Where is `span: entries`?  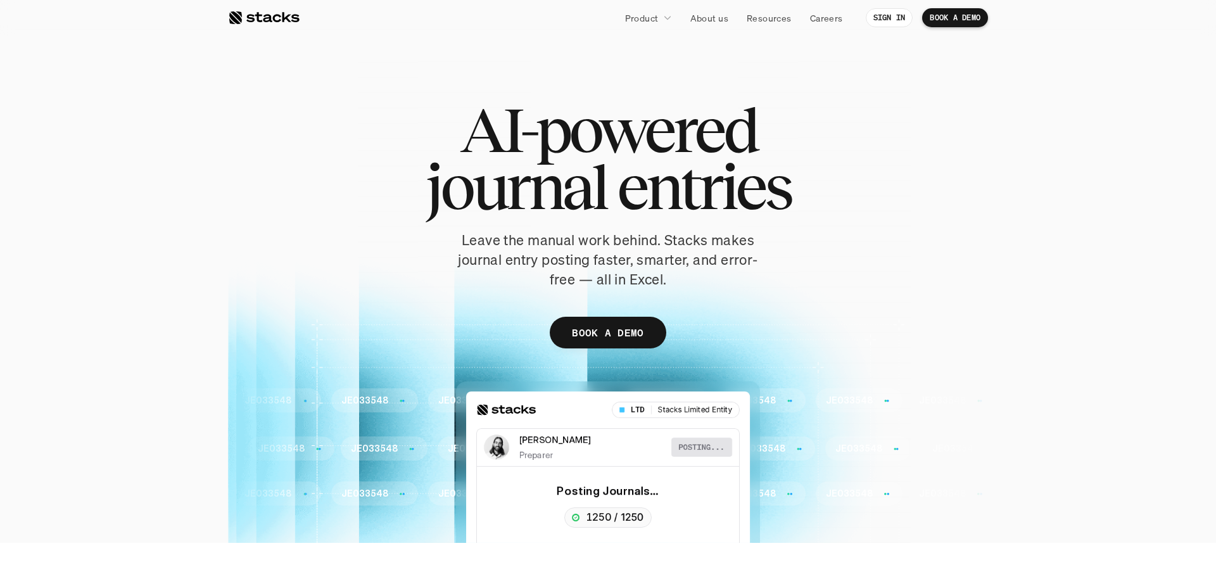 span: entries is located at coordinates (704, 187).